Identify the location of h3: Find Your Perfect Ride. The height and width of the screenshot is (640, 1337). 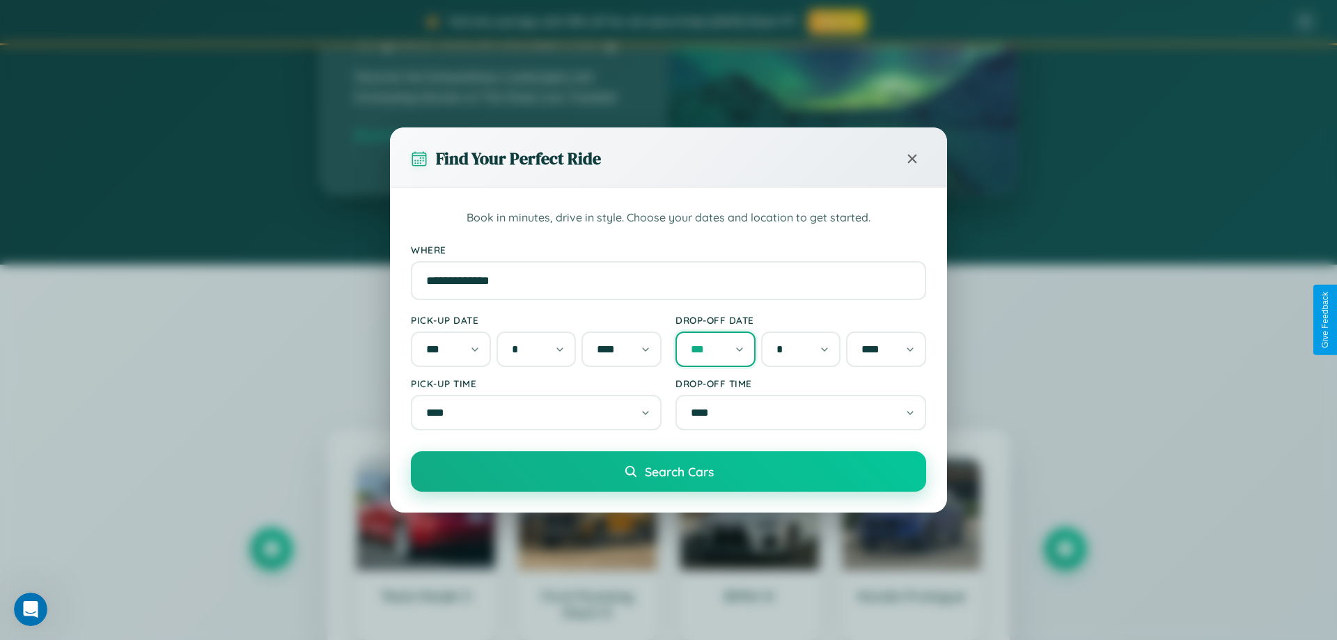
(518, 158).